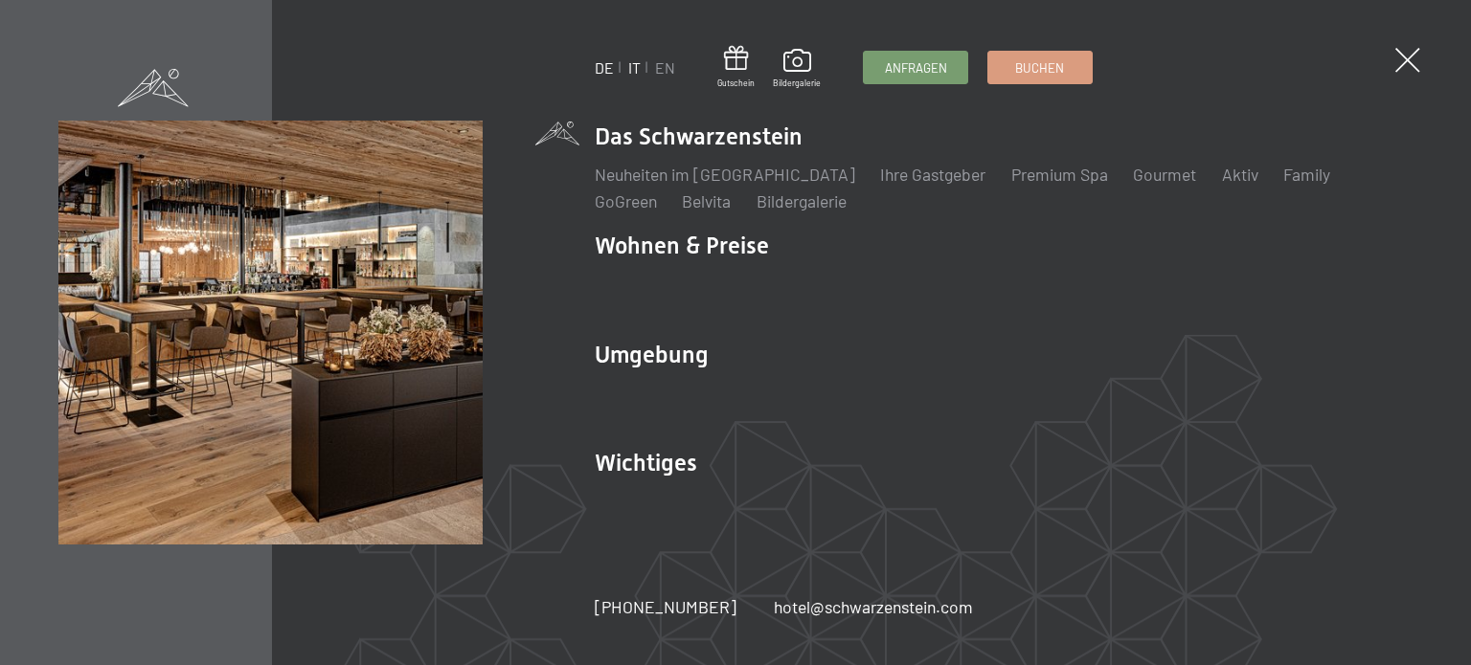 This screenshot has width=1471, height=665. Describe the element at coordinates (634, 67) in the screenshot. I see `a: IT` at that location.